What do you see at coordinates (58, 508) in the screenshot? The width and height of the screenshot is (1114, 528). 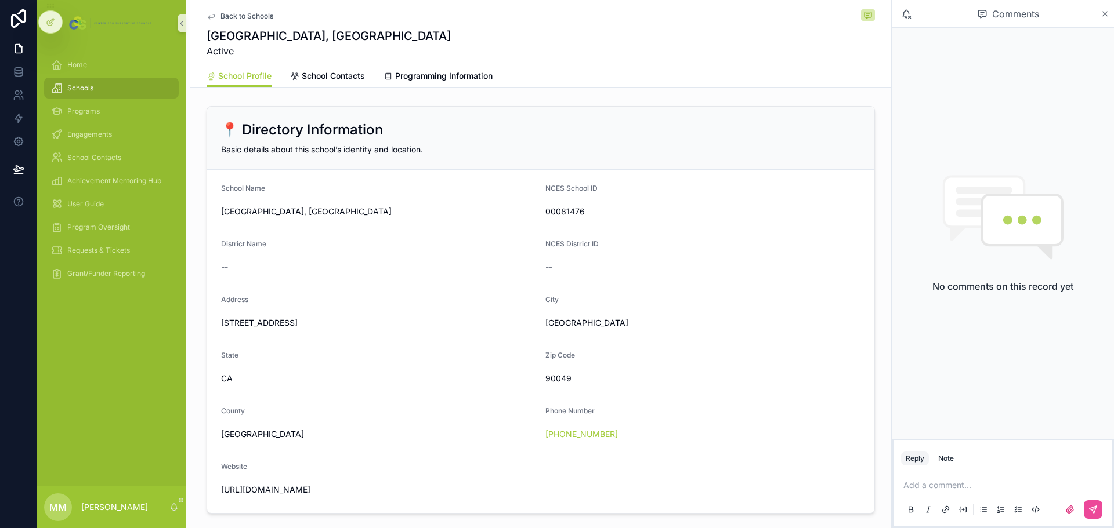 I see `span: MM` at bounding box center [58, 508].